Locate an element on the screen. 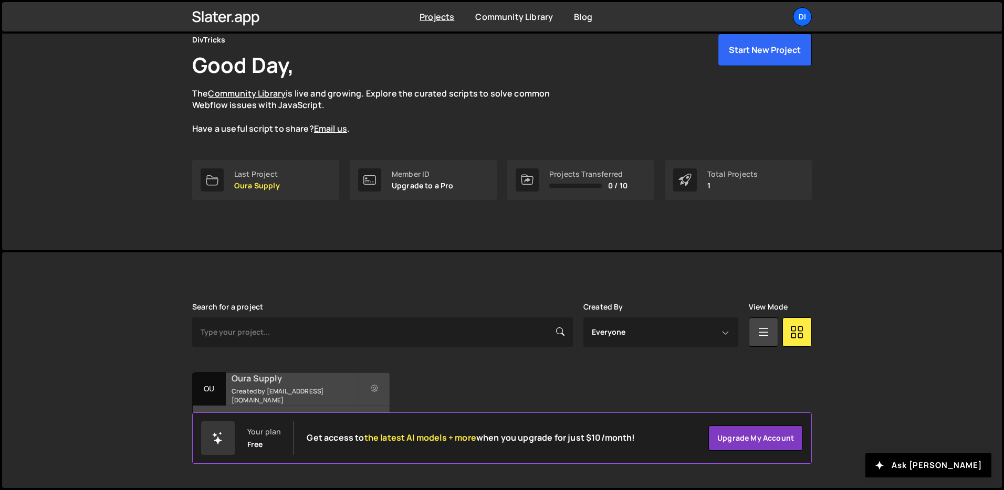 The image size is (1004, 490). div: Last Project is located at coordinates (257, 174).